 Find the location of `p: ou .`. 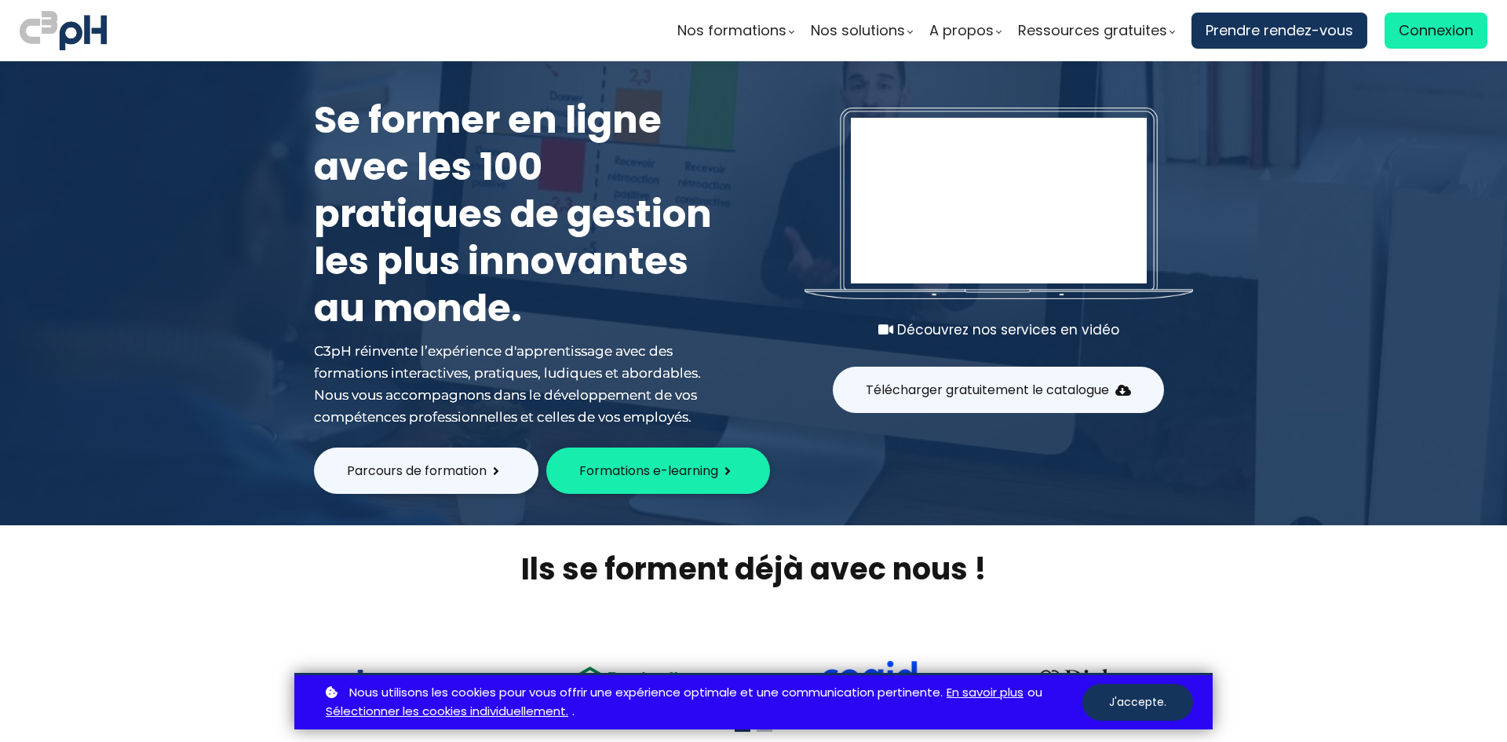

p: ou . is located at coordinates (702, 703).